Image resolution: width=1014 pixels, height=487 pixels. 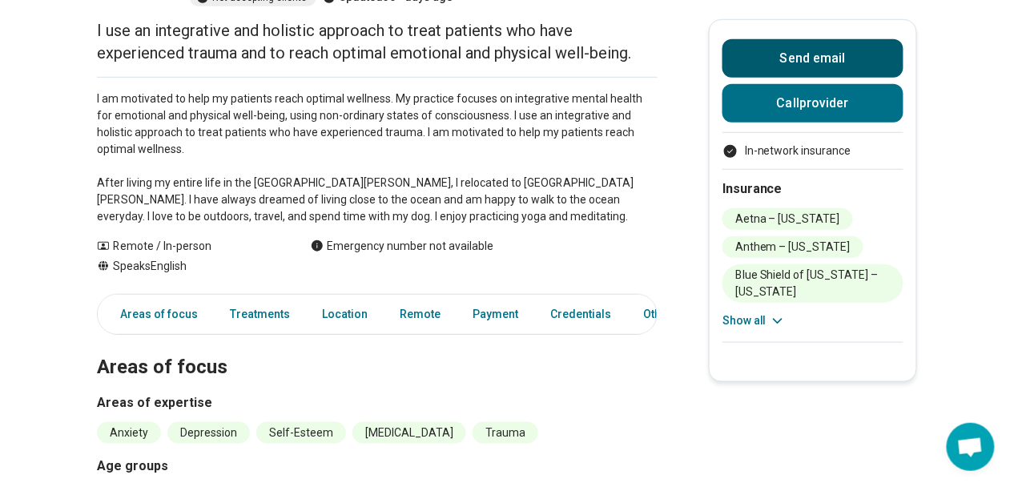 I want to click on a: Other, so click(x=662, y=314).